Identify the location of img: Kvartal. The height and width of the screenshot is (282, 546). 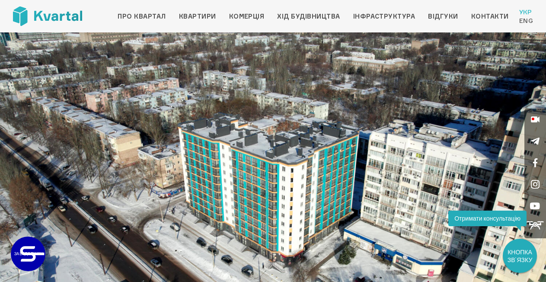
(48, 16).